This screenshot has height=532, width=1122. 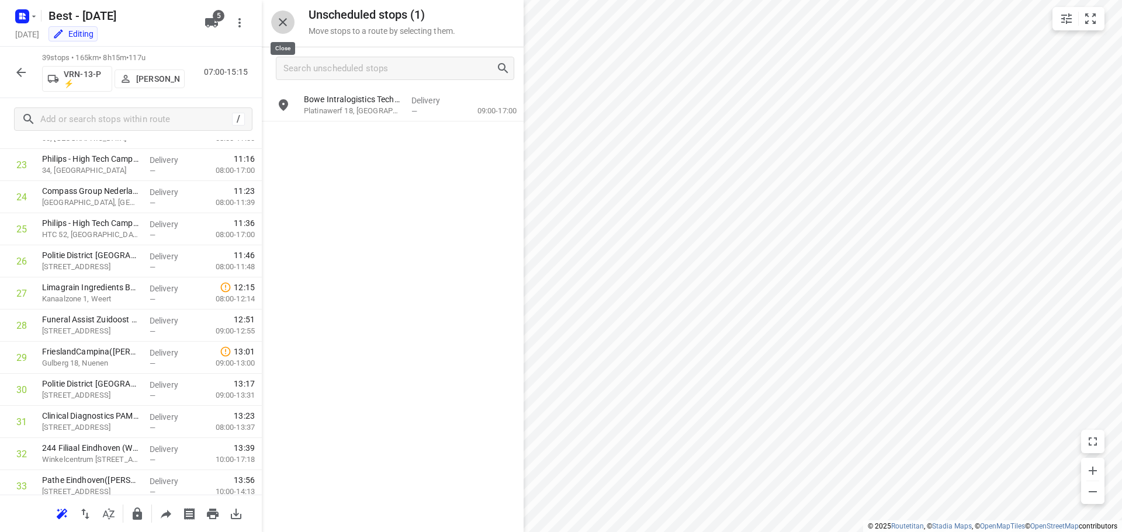 What do you see at coordinates (91, 203) in the screenshot?
I see `p: High Tech Campus 7, Eindhoven` at bounding box center [91, 203].